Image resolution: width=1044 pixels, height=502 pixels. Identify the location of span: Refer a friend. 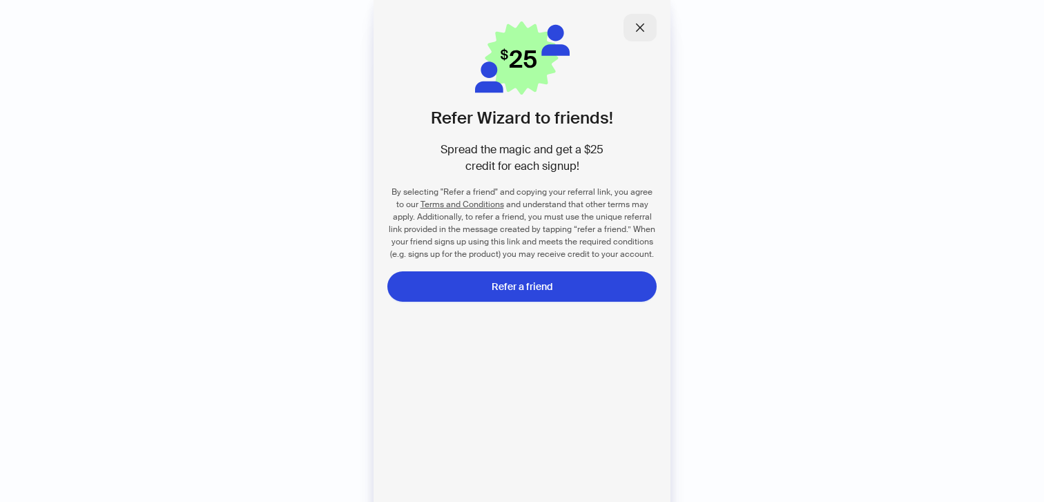
(522, 287).